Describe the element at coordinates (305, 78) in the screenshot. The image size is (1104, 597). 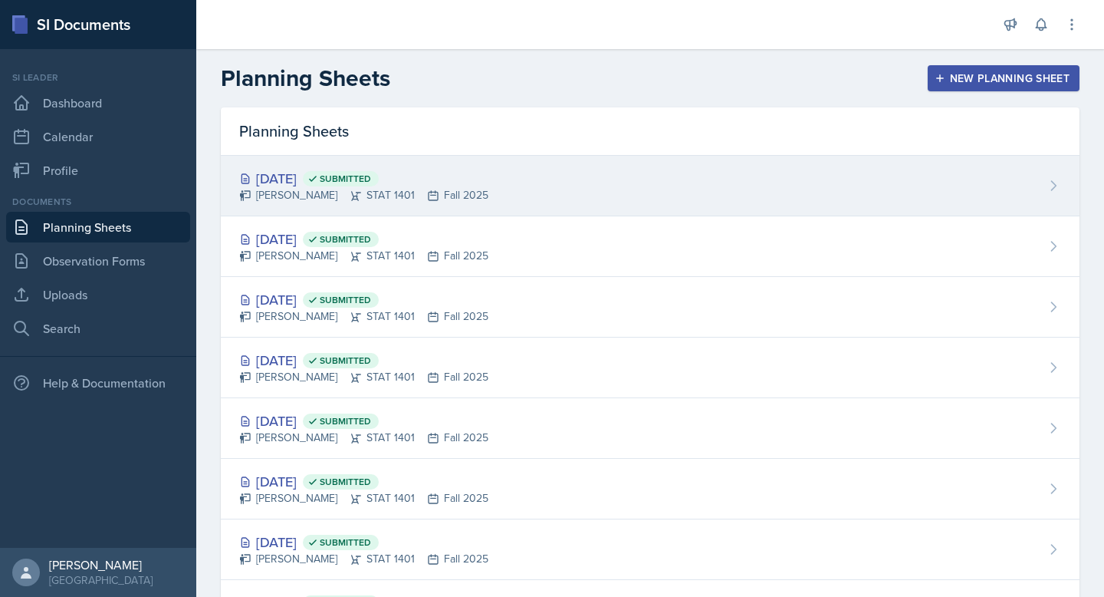
I see `h2: Planning Sheets` at that location.